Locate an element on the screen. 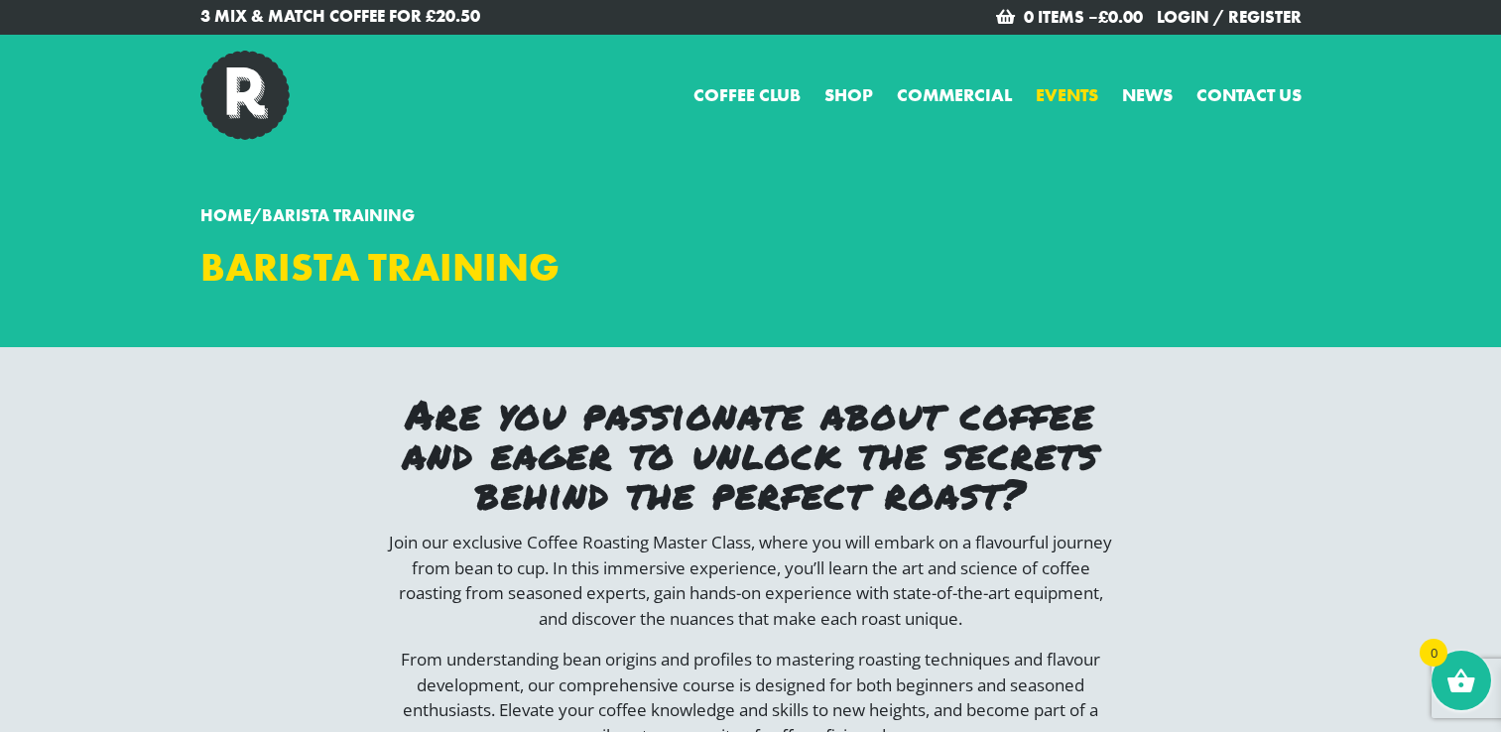  a: News is located at coordinates (1147, 94).